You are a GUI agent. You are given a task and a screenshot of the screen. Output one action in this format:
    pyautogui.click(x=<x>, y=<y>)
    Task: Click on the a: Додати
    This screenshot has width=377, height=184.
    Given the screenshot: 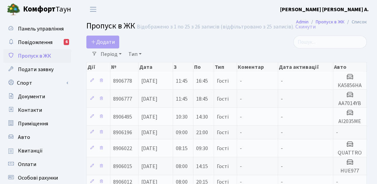 What is the action you would take?
    pyautogui.click(x=103, y=42)
    